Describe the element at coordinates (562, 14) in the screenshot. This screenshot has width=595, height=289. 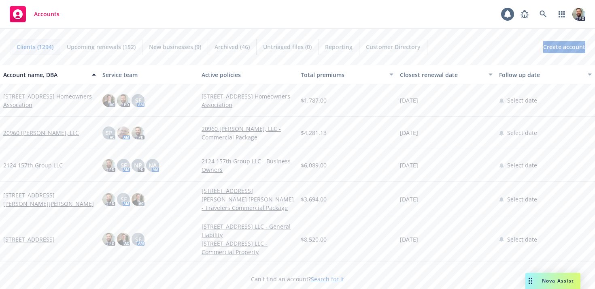
I see `a: Switch app` at that location.